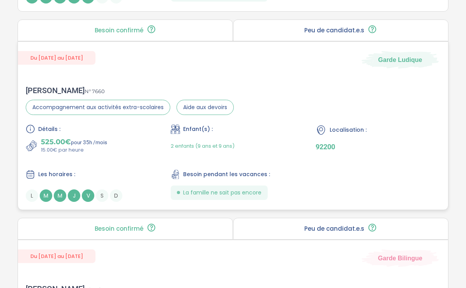 The width and height of the screenshot is (466, 288). What do you see at coordinates (32, 196) in the screenshot?
I see `span: L` at bounding box center [32, 196].